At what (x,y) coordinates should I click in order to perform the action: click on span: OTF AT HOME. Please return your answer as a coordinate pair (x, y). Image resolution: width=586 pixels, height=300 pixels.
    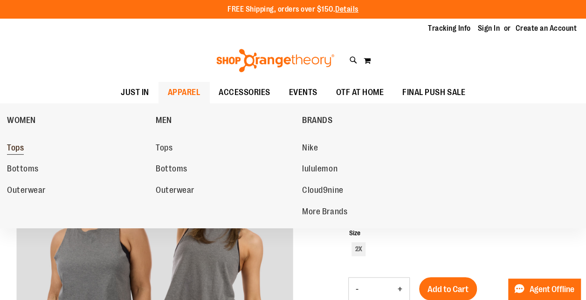
    Looking at the image, I should click on (360, 92).